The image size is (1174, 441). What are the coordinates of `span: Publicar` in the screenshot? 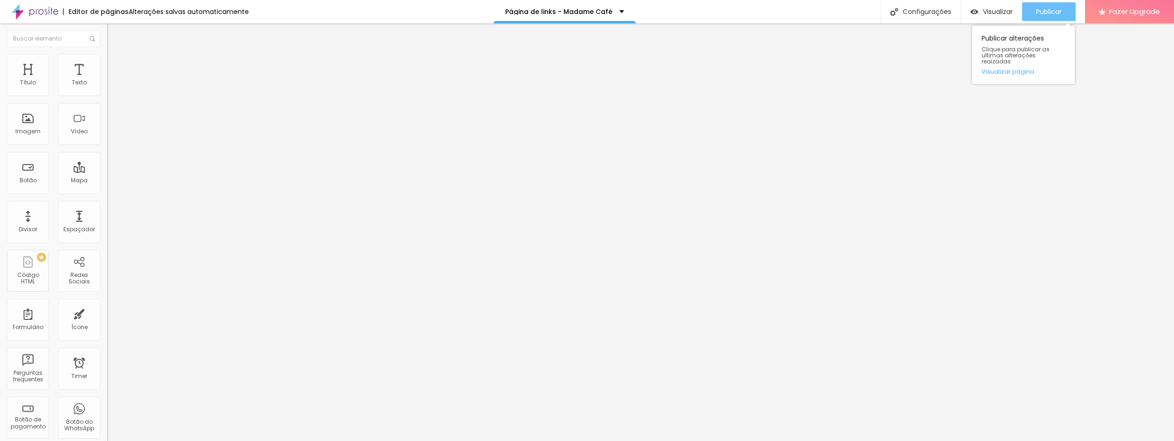 It's located at (1049, 12).